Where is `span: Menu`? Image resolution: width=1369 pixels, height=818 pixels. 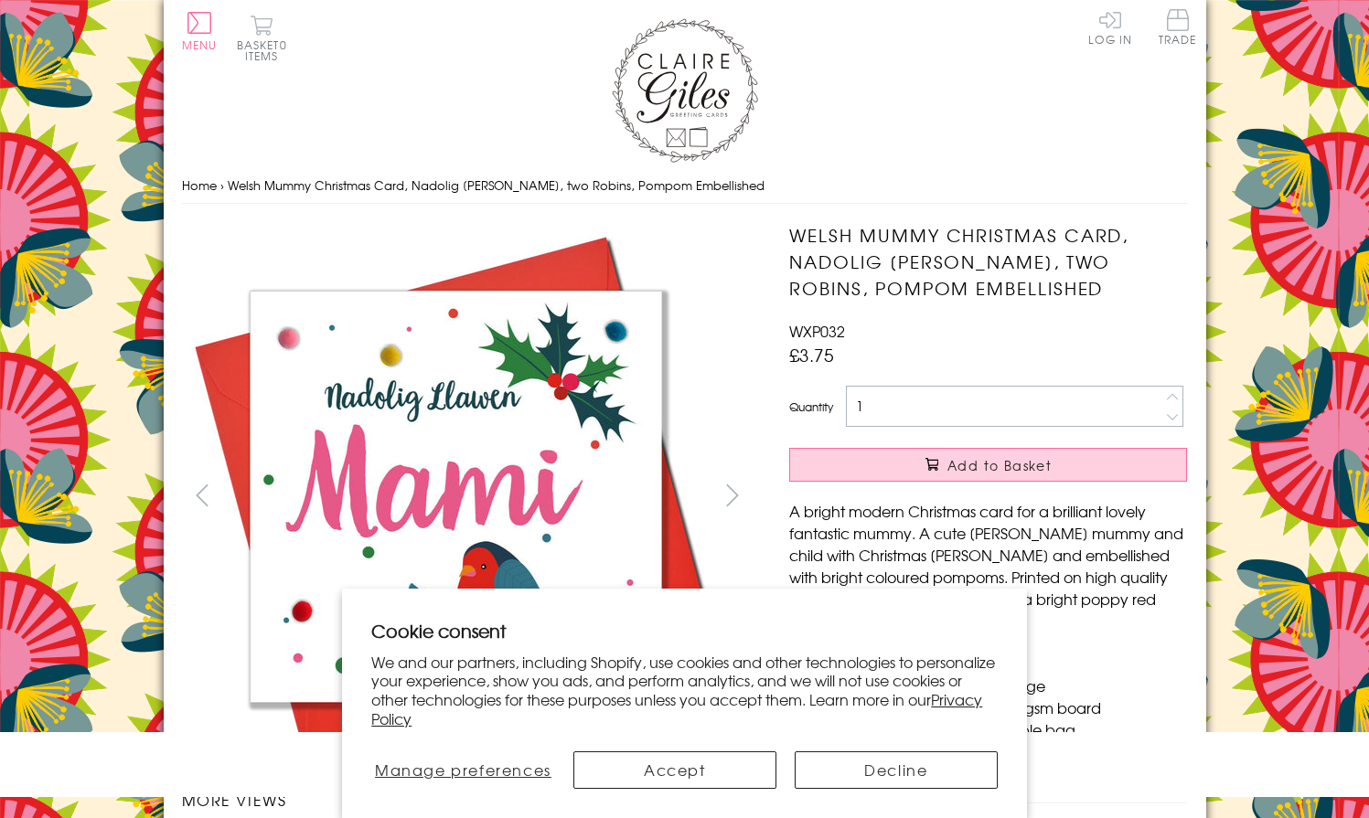 span: Menu is located at coordinates (199, 45).